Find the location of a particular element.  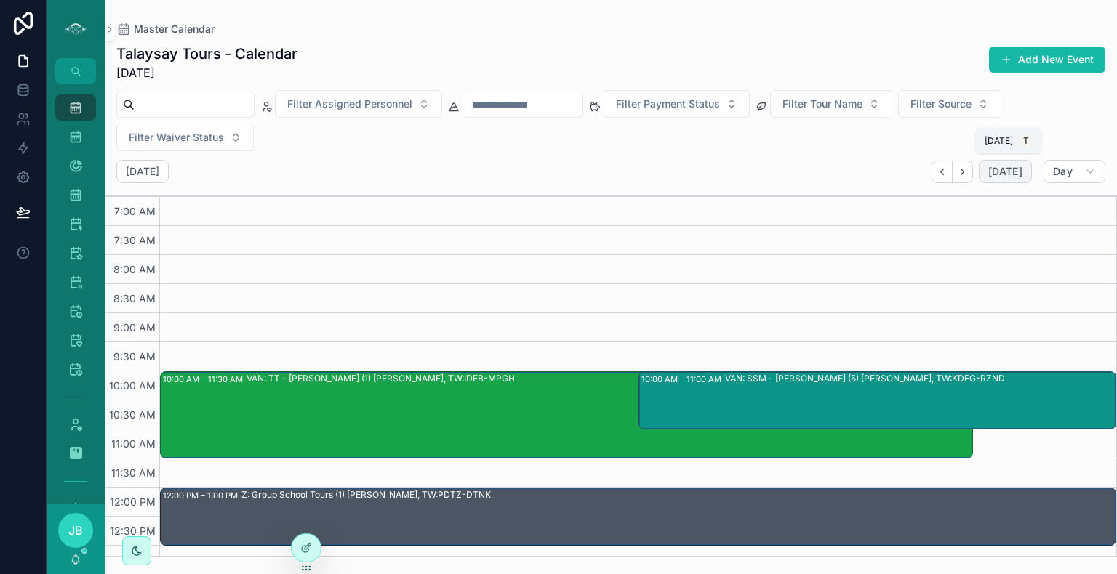

span: Filter Assigned Personnel is located at coordinates (350, 104).